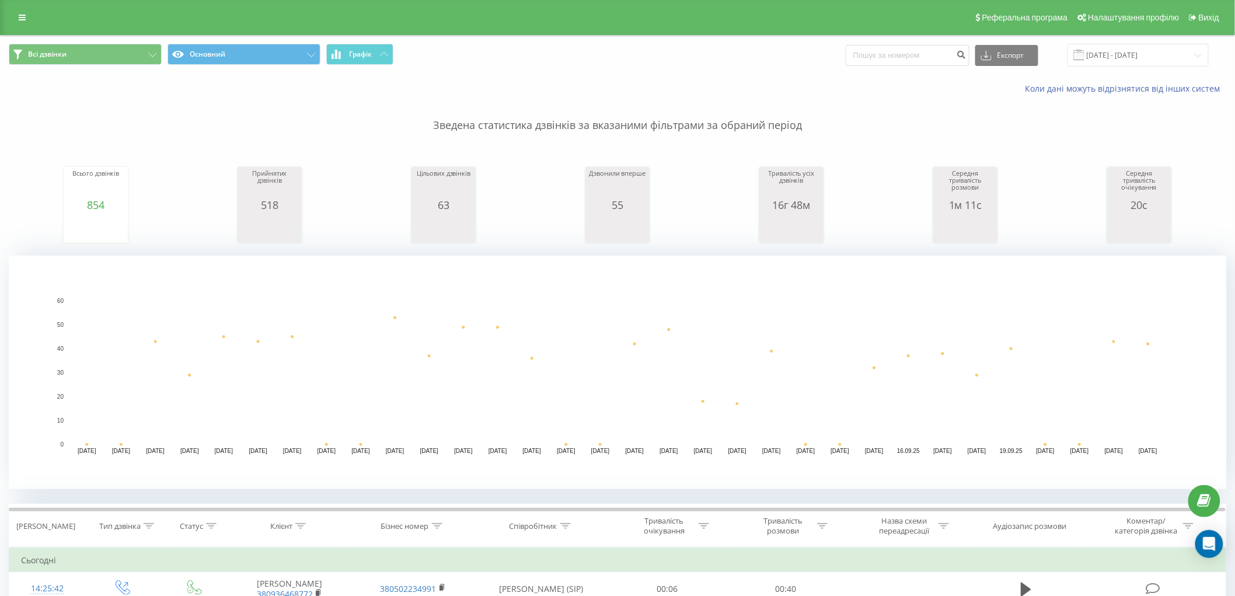 Image resolution: width=1235 pixels, height=596 pixels. I want to click on div: Середня тривалість очікування, so click(1139, 184).